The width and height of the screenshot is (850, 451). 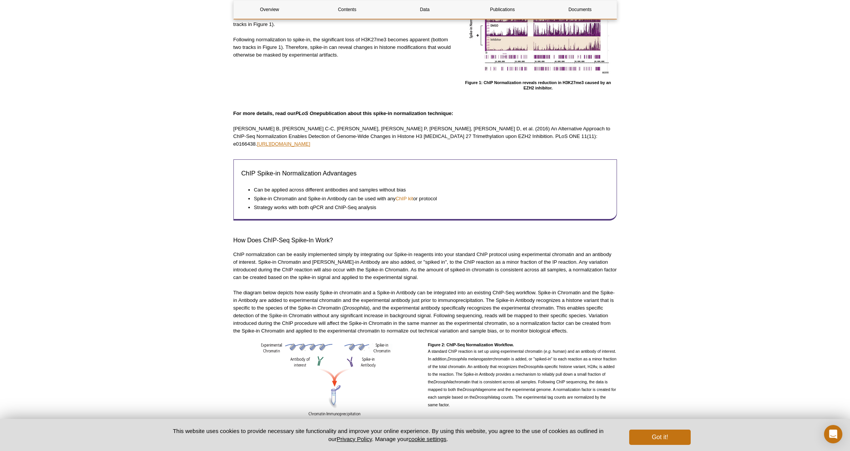 What do you see at coordinates (343, 47) in the screenshot?
I see `p: Following normalization to spike-in, the significant loss of H3K27me3 becomes apparent (bottom tw...` at bounding box center [343, 47].